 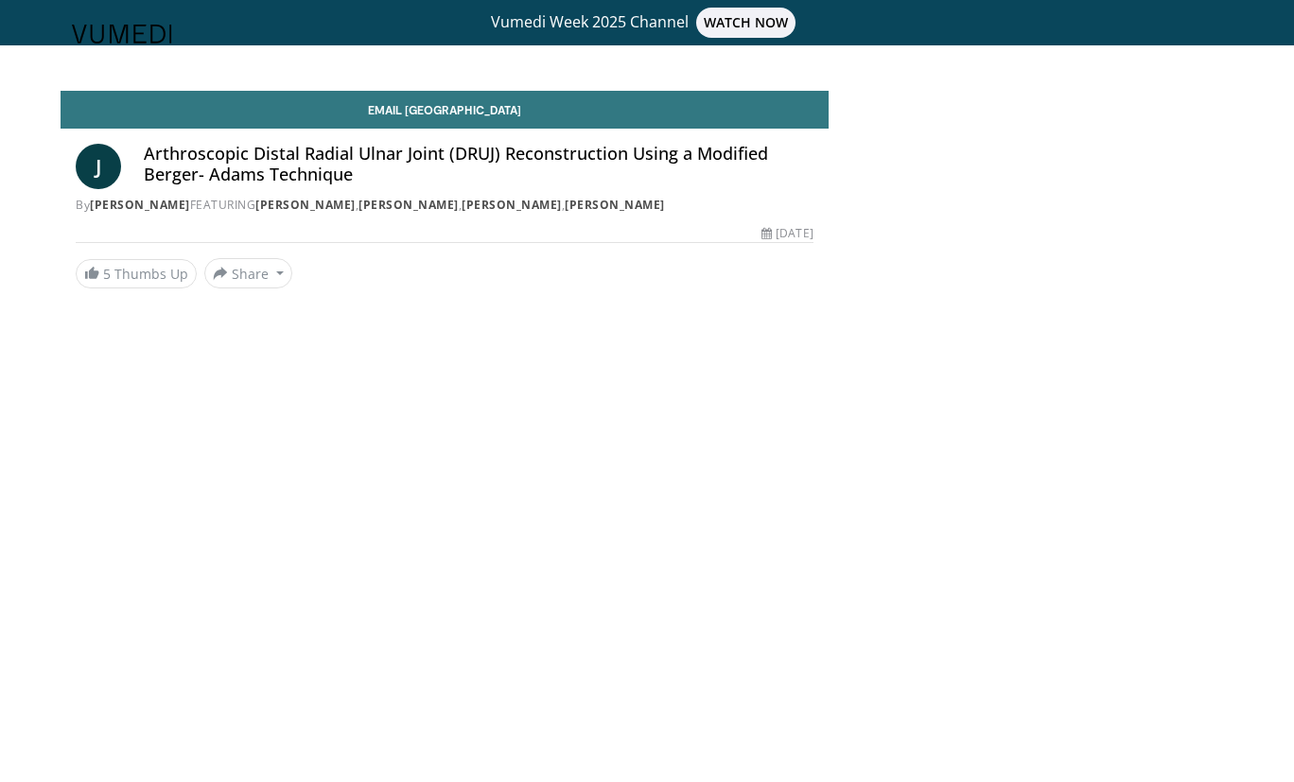 What do you see at coordinates (444, 205) in the screenshot?
I see `div: By FEATURING , , ,` at bounding box center [444, 205].